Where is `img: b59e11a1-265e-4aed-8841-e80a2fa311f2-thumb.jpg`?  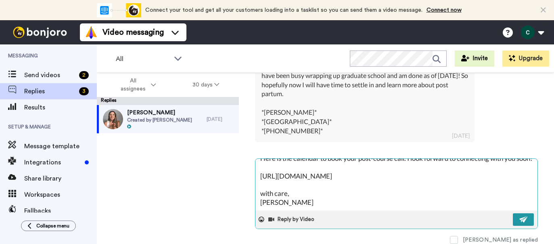
img: b59e11a1-265e-4aed-8841-e80a2fa311f2-thumb.jpg is located at coordinates (113, 119).